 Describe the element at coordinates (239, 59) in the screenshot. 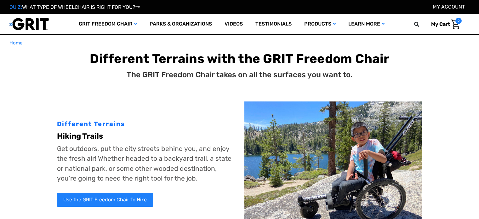

I see `b: Different Terrains with the GRIT Freedom Chair` at that location.